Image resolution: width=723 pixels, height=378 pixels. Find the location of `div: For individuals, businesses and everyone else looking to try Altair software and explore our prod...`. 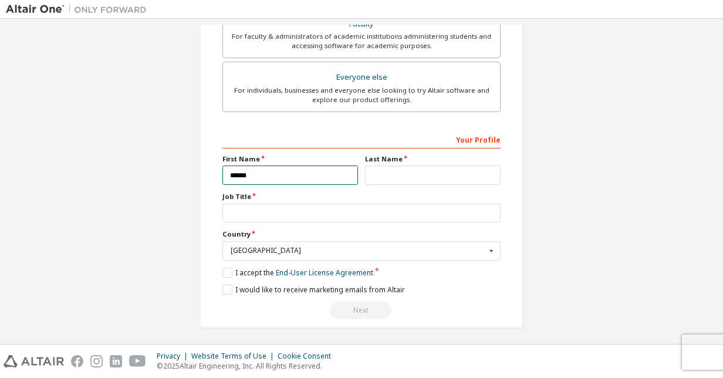

div: For individuals, businesses and everyone else looking to try Altair software and explore our prod... is located at coordinates (361, 95).